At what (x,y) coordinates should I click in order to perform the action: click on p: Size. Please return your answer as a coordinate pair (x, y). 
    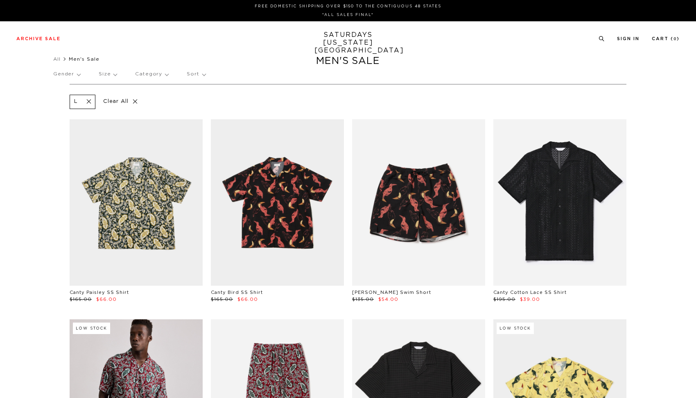
    Looking at the image, I should click on (108, 74).